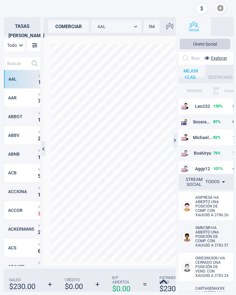  I want to click on div: ACS, so click(22, 248).